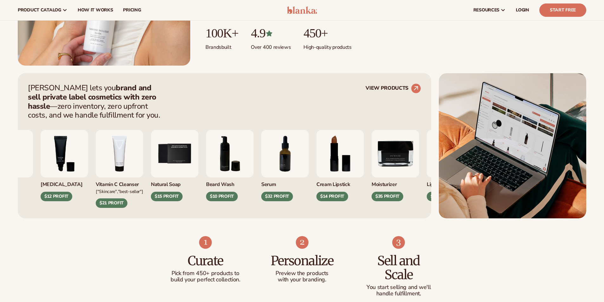 This screenshot has width=604, height=302. Describe the element at coordinates (167, 197) in the screenshot. I see `div: $15 PROFIT` at that location.